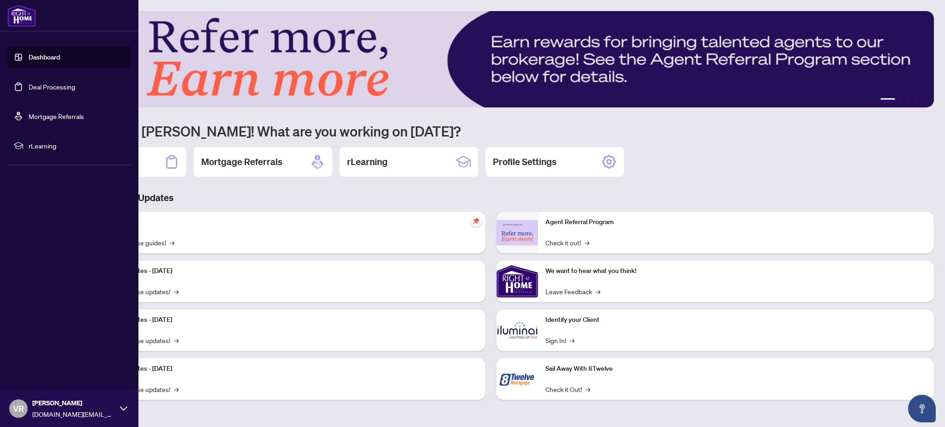 Image resolution: width=945 pixels, height=427 pixels. I want to click on p: We want to hear what you think!, so click(736, 271).